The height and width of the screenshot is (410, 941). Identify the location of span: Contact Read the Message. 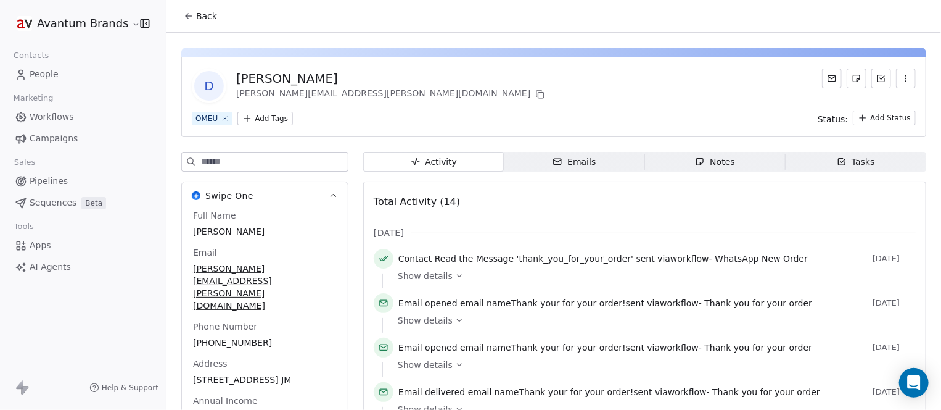
(456, 258).